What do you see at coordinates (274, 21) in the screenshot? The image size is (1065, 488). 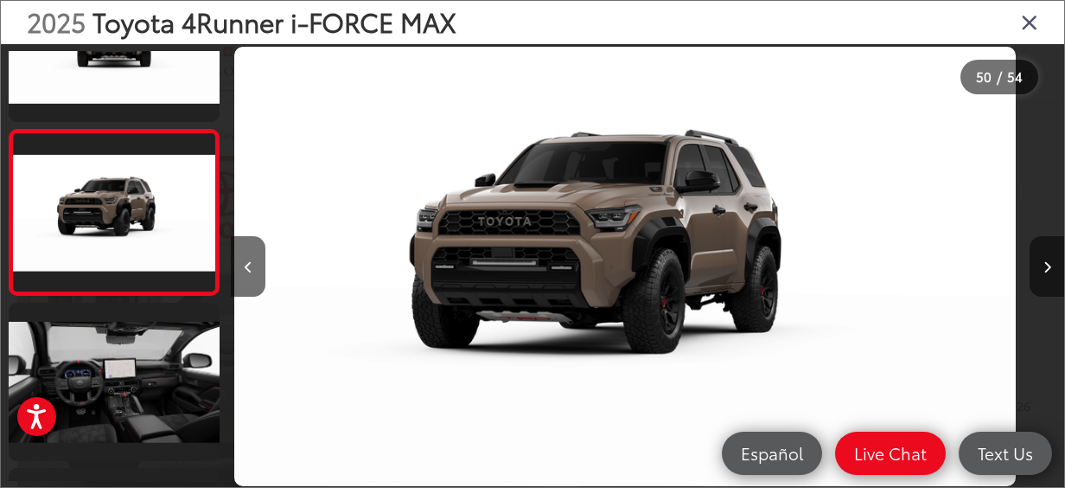 I see `span: Toyota 4Runner i-FORCE MAX` at bounding box center [274, 21].